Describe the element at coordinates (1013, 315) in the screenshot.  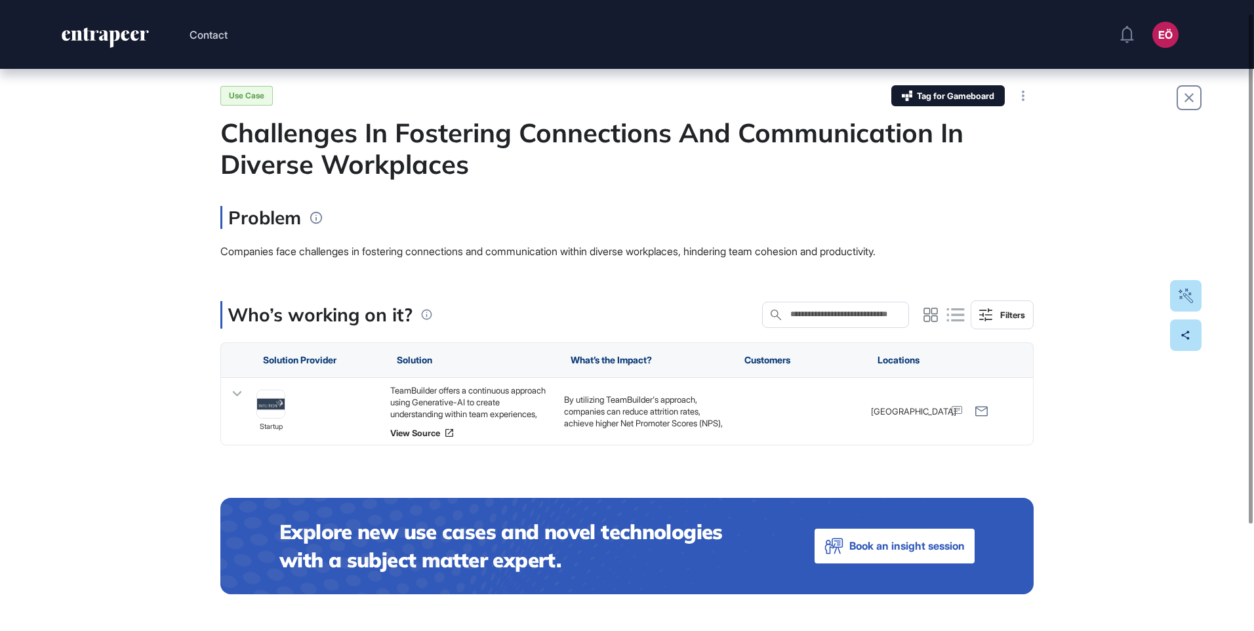
I see `div: Filters` at that location.